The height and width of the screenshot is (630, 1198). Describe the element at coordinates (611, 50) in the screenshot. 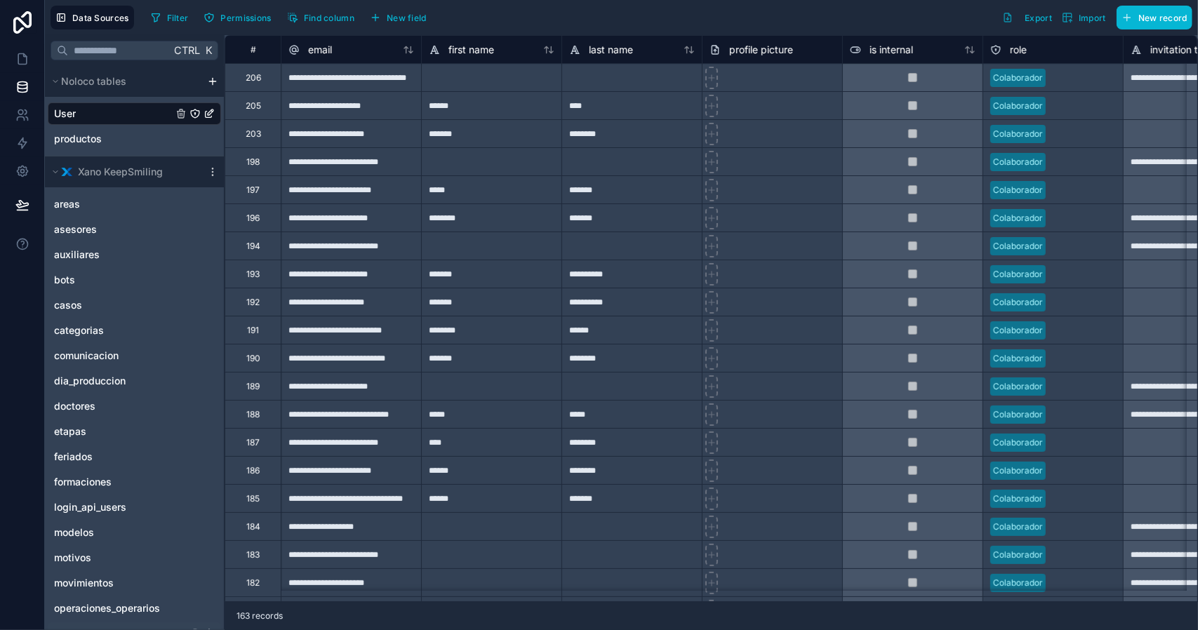

I see `span: last name` at that location.